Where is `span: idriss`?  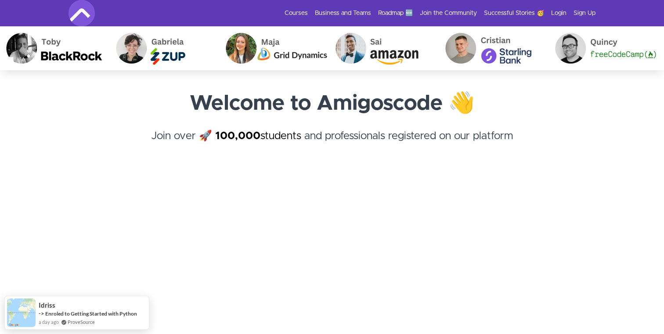
span: idriss is located at coordinates (47, 305).